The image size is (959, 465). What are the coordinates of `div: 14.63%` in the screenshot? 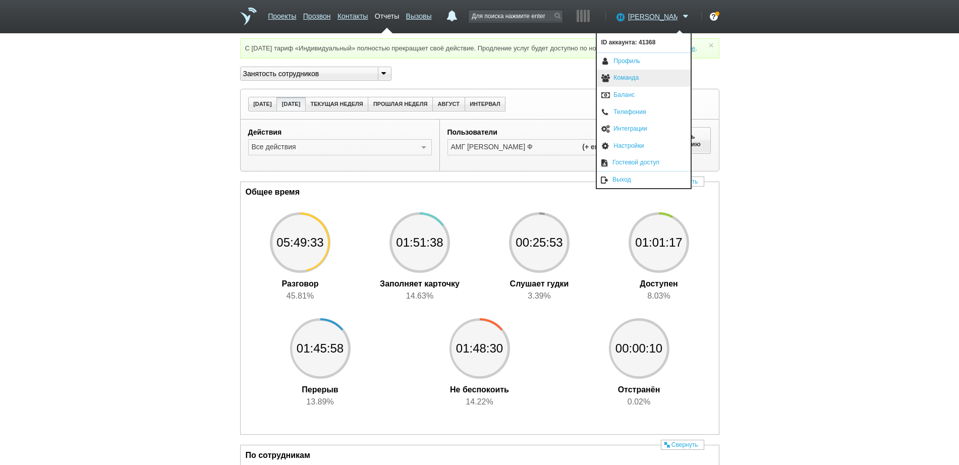 It's located at (420, 296).